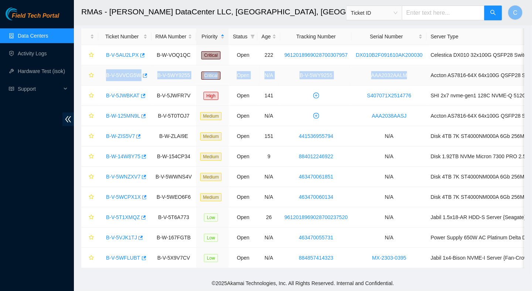  What do you see at coordinates (123, 197) in the screenshot?
I see `a: B-V-5WCPX1X` at bounding box center [123, 197].